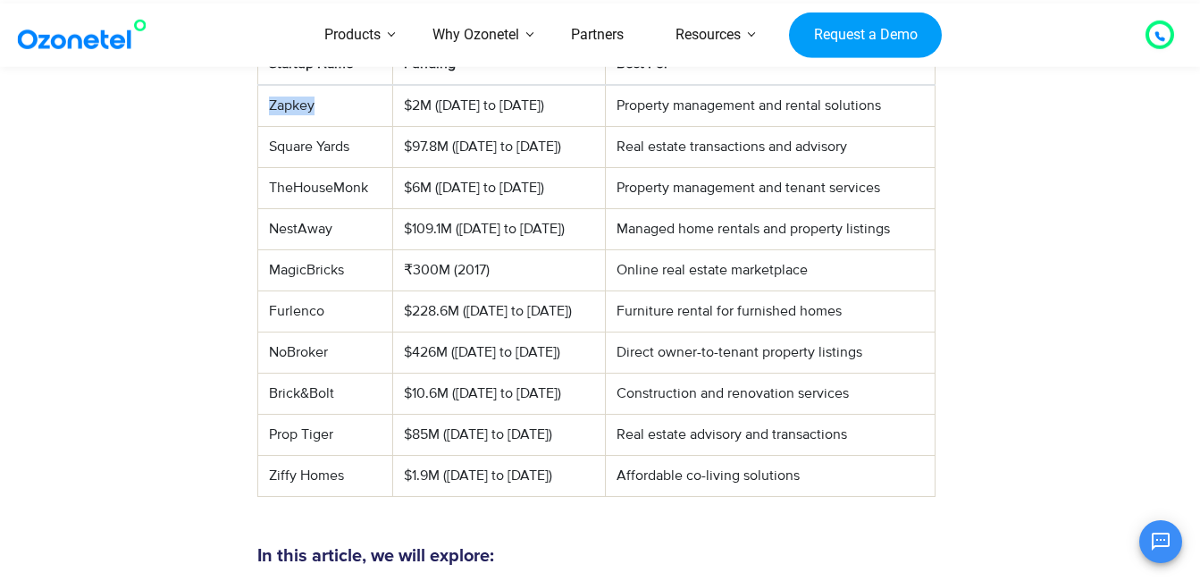  I want to click on td: Real estate transactions and advisory, so click(769, 147).